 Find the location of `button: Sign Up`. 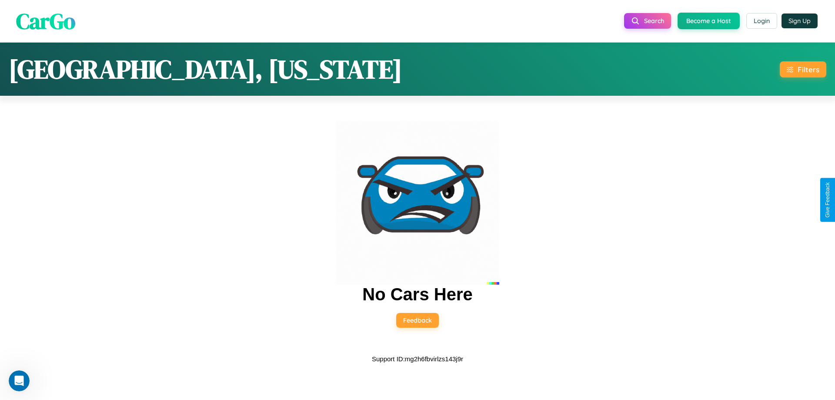

button: Sign Up is located at coordinates (799, 21).